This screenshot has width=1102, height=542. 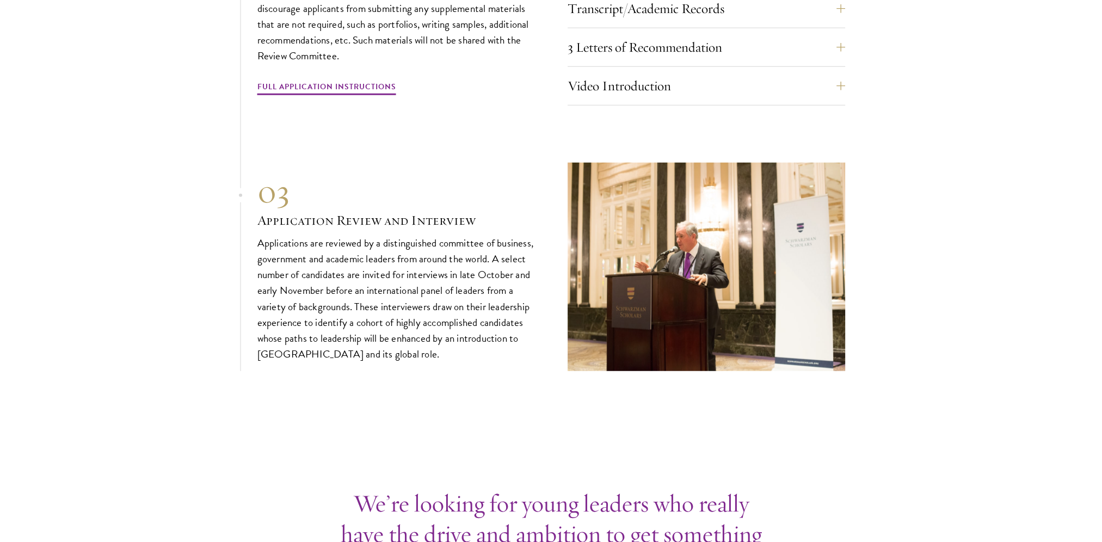 I want to click on a: Full Application Instructions, so click(x=327, y=88).